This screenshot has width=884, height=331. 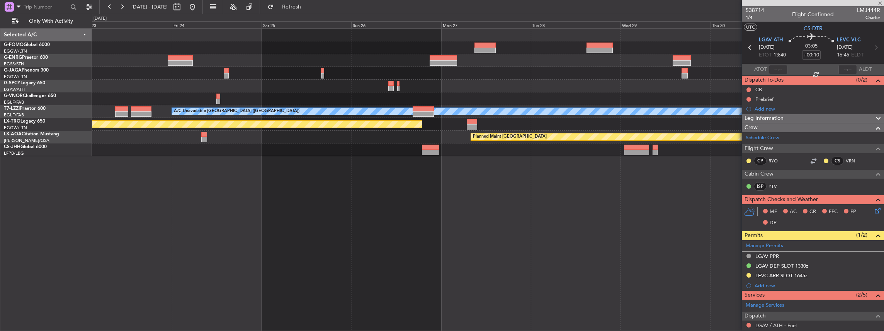 What do you see at coordinates (14, 89) in the screenshot?
I see `a: LGAV/ATH` at bounding box center [14, 89].